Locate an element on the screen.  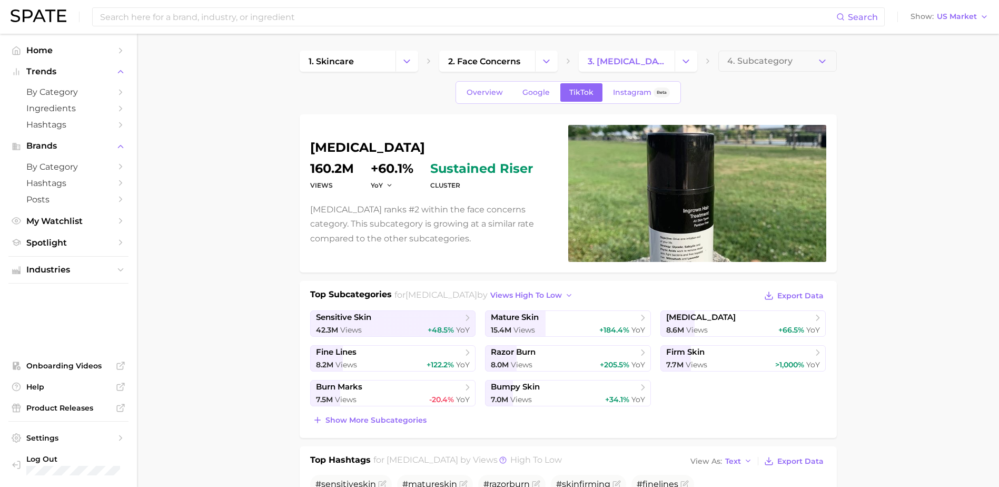
span: View As is located at coordinates (706, 461).